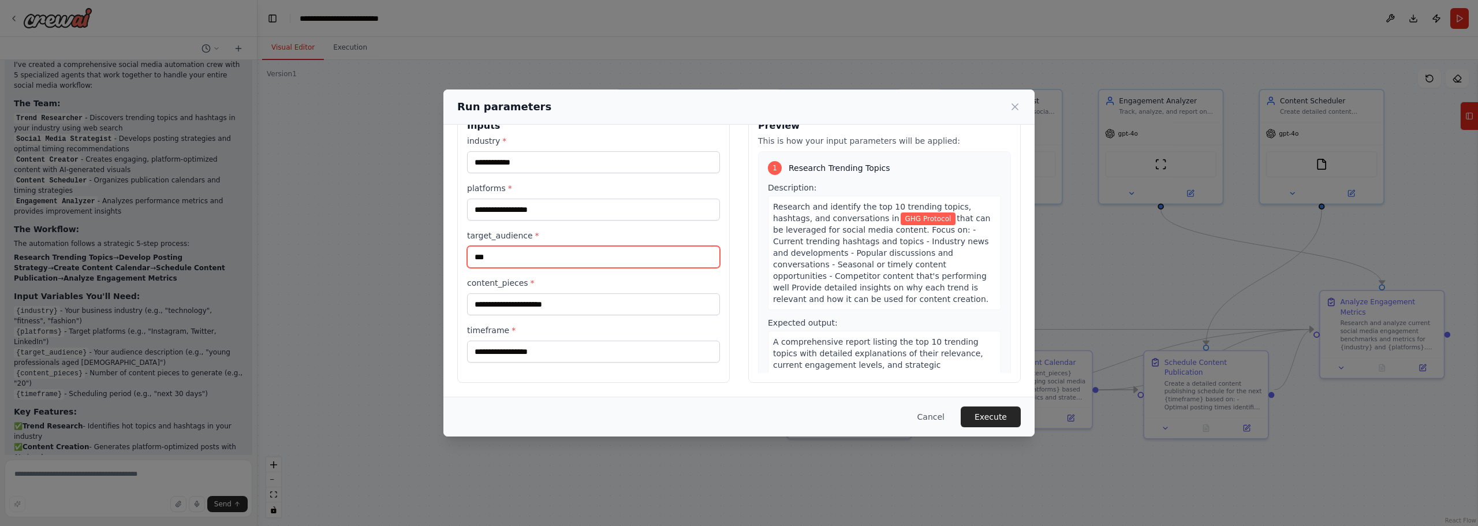 The height and width of the screenshot is (526, 1478). Describe the element at coordinates (878, 371) in the screenshot. I see `span: A comprehensive report listing the top 10 trending topics with detailed explanations of their rel...` at that location.